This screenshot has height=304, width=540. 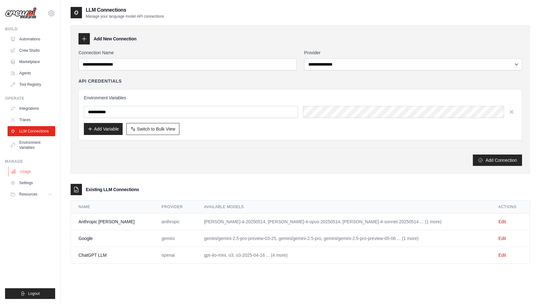 What do you see at coordinates (31, 131) in the screenshot?
I see `a: LLM Connections` at bounding box center [31, 131].